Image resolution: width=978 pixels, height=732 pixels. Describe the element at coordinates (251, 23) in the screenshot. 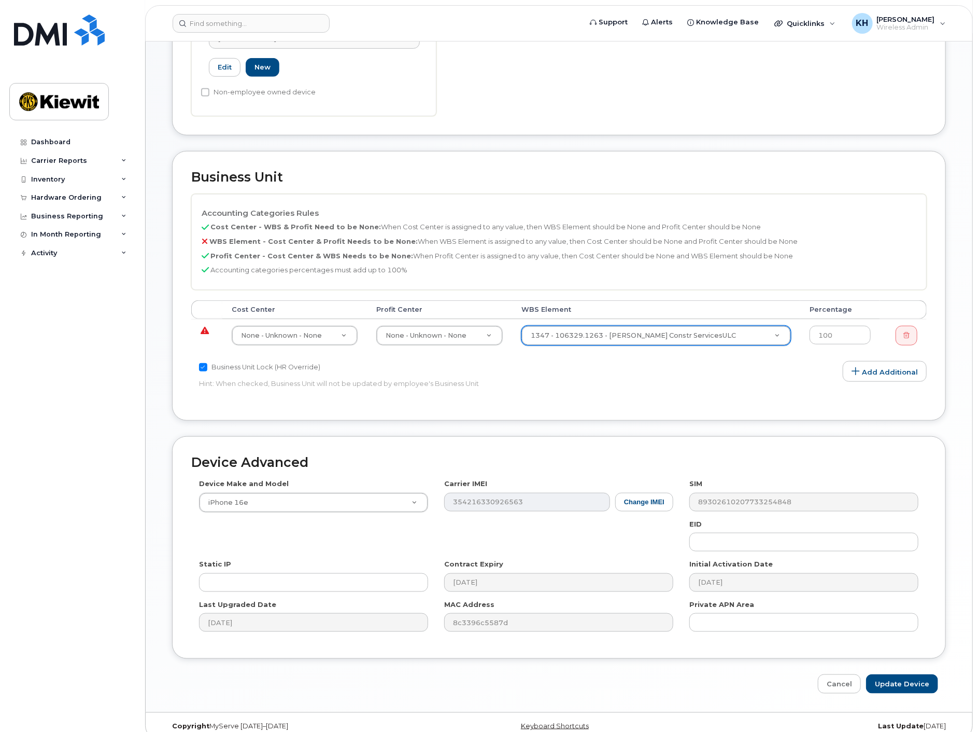

I see `input: Find something...` at that location.